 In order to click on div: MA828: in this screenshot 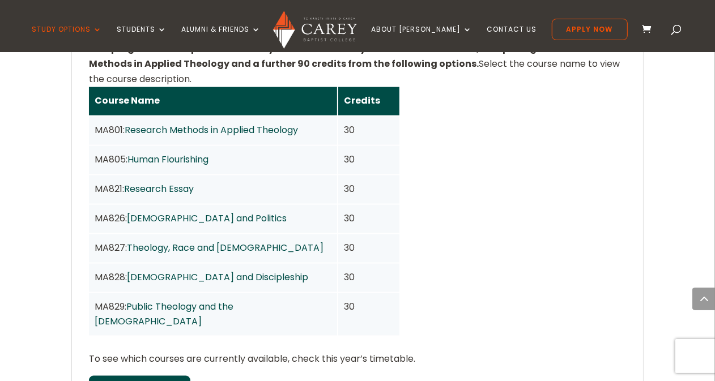, I will do `click(213, 277)`.